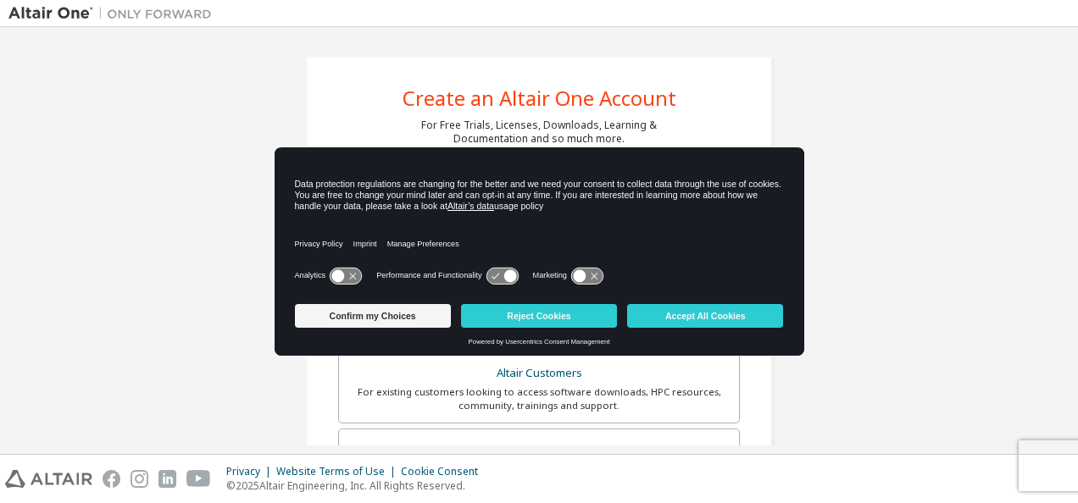 This screenshot has height=503, width=1078. What do you see at coordinates (539, 374) in the screenshot?
I see `div: Altair Customers` at bounding box center [539, 374].